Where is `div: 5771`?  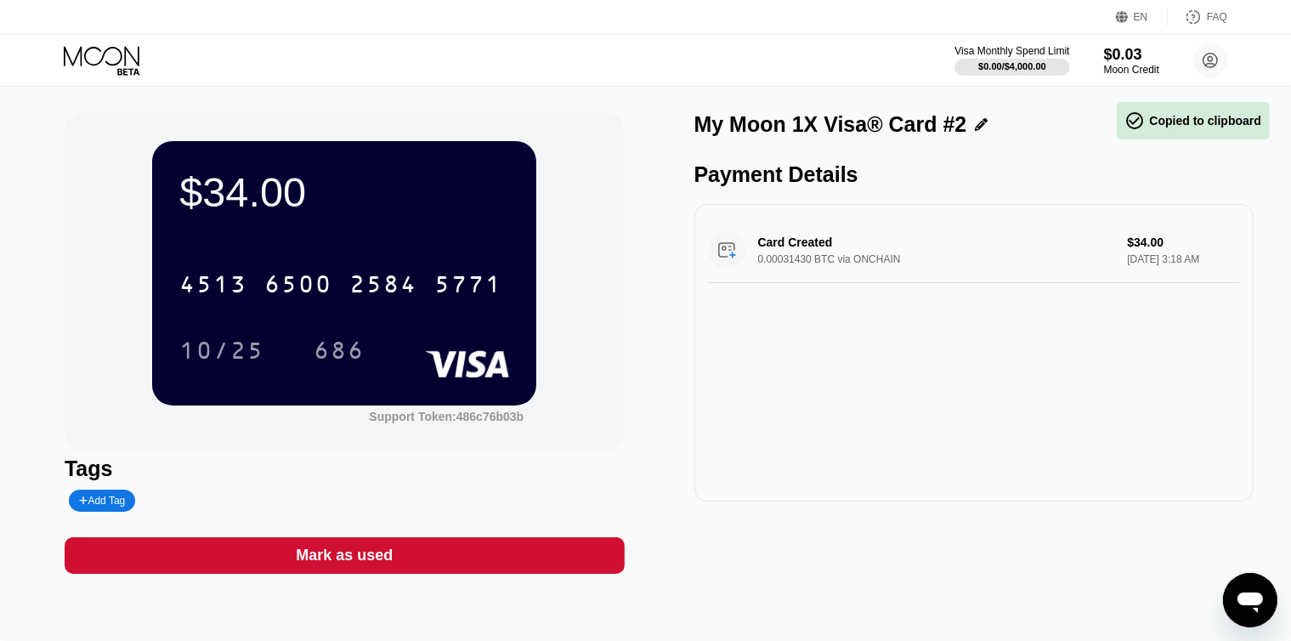
div: 5771 is located at coordinates (468, 286).